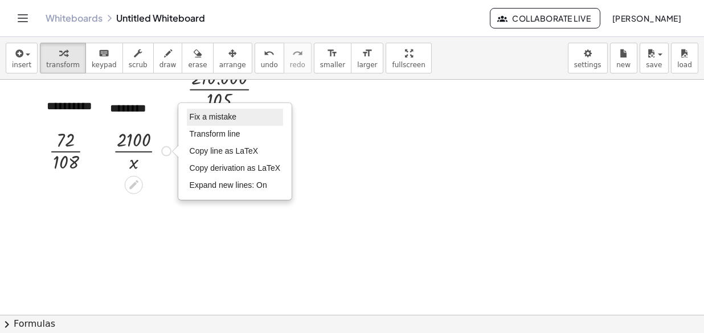  I want to click on span: undo, so click(269, 65).